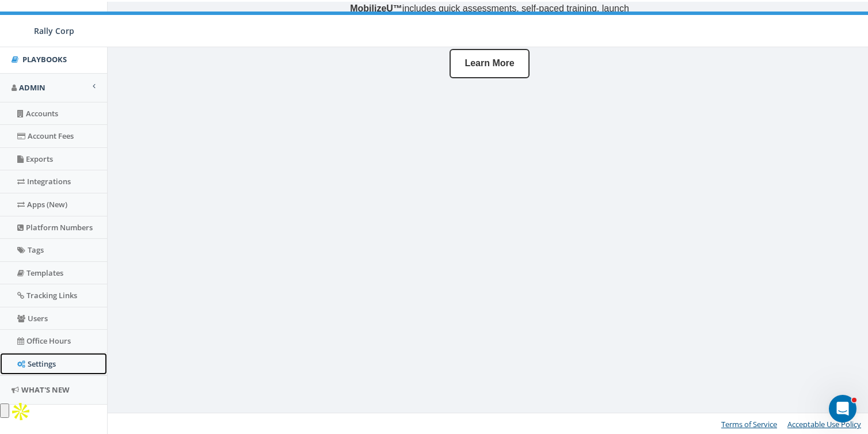  I want to click on img: Apollo, so click(21, 412).